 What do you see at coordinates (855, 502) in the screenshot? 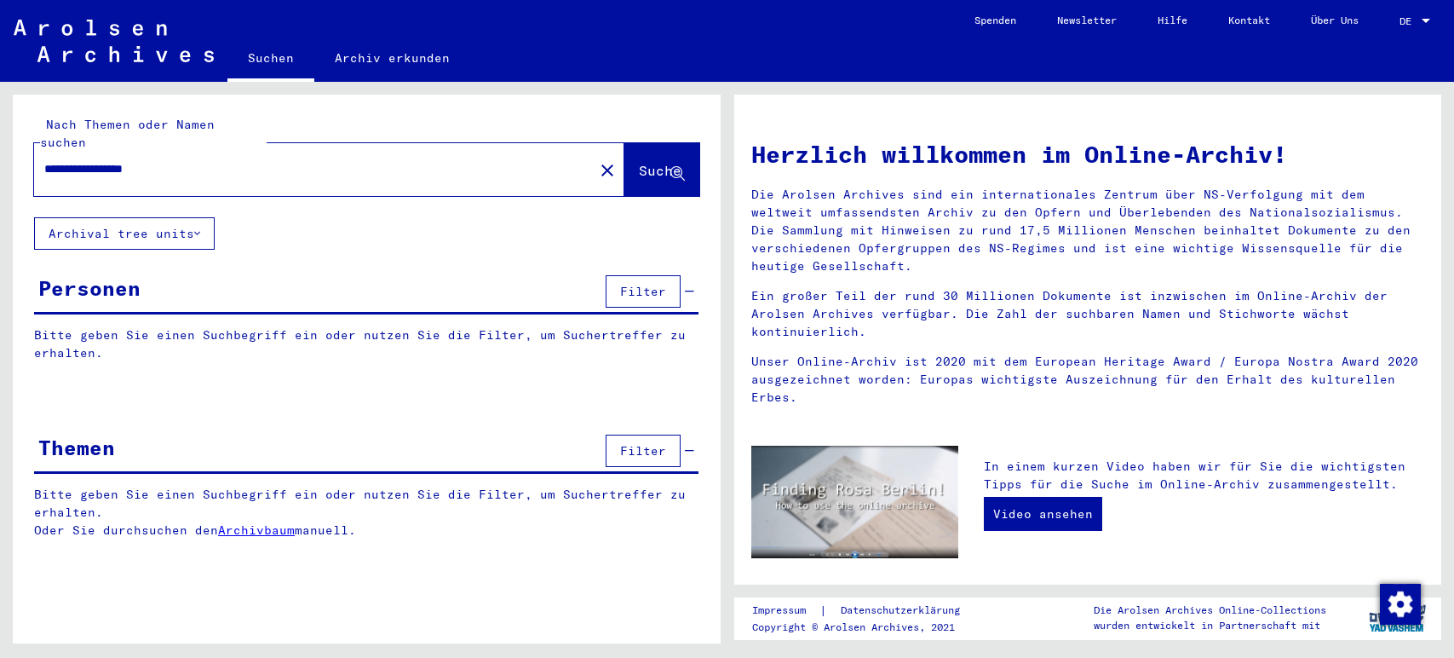
I see `img: video.jpg` at bounding box center [855, 502].